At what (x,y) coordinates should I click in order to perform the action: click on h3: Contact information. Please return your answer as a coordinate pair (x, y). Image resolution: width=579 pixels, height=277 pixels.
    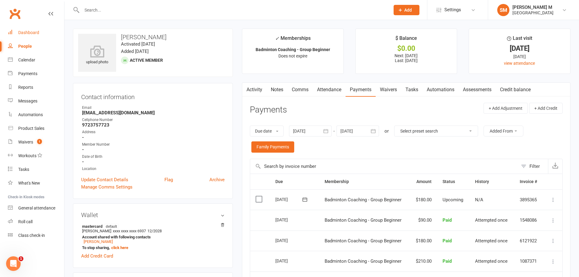
    Looking at the image, I should click on (153, 96).